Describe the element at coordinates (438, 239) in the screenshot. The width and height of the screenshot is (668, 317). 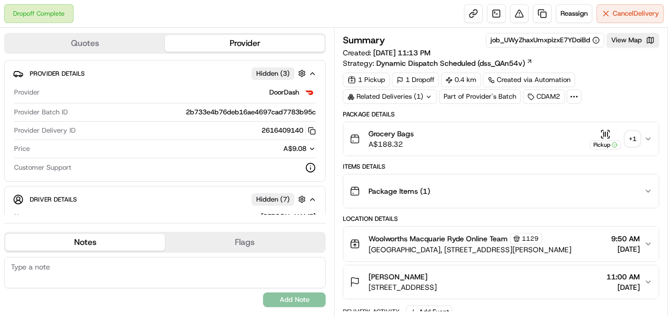
I see `span: Woolworths Macquarie Ryde Online Team` at that location.